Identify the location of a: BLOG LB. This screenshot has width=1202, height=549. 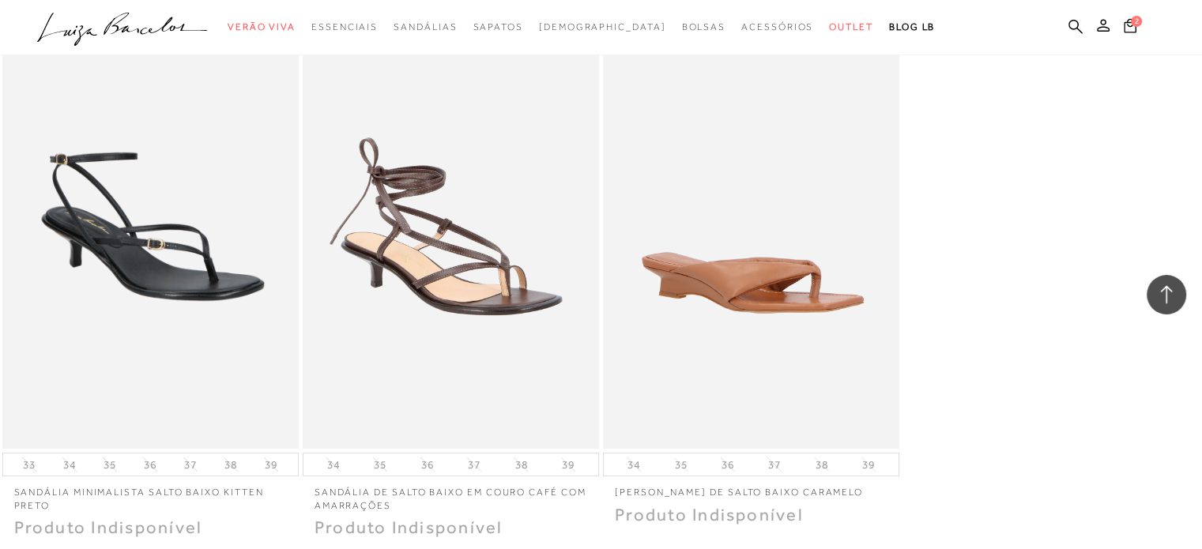
(912, 27).